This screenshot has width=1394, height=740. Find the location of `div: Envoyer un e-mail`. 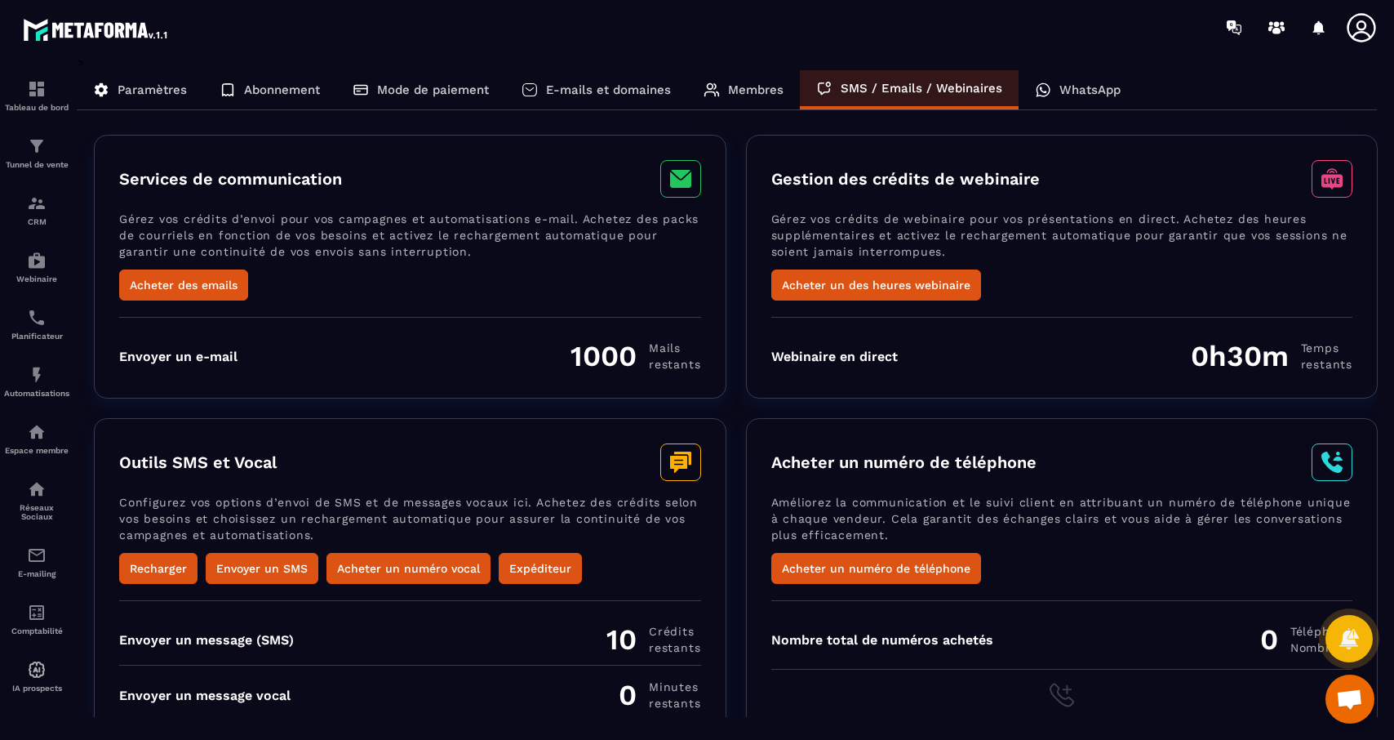

div: Envoyer un e-mail is located at coordinates (178, 356).